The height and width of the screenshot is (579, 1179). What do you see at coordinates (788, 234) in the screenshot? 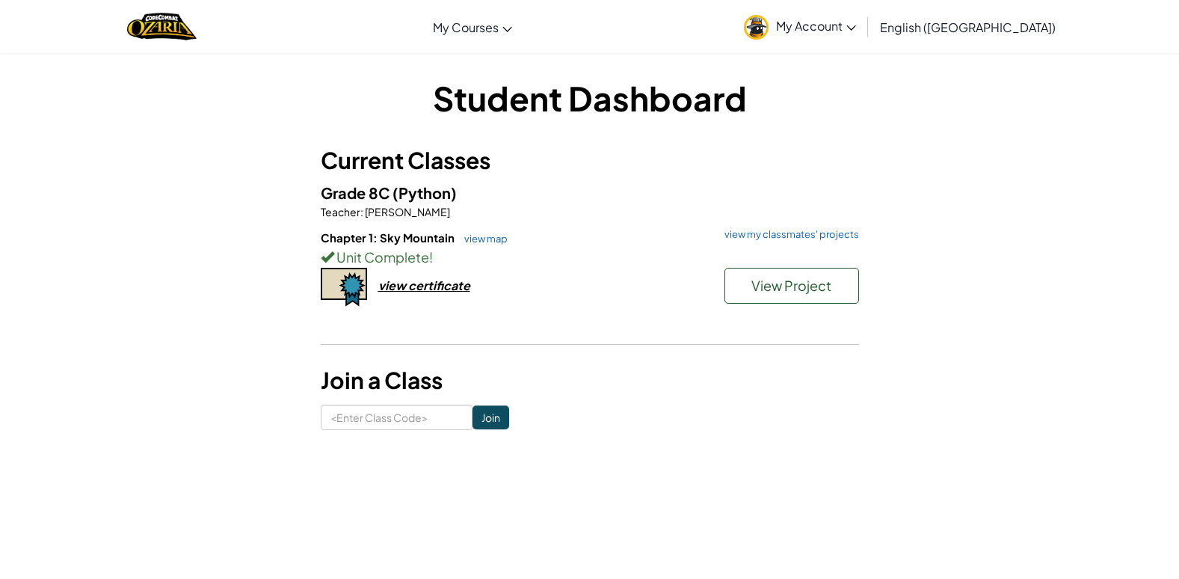
I see `a: view my classmates' projects` at bounding box center [788, 234].